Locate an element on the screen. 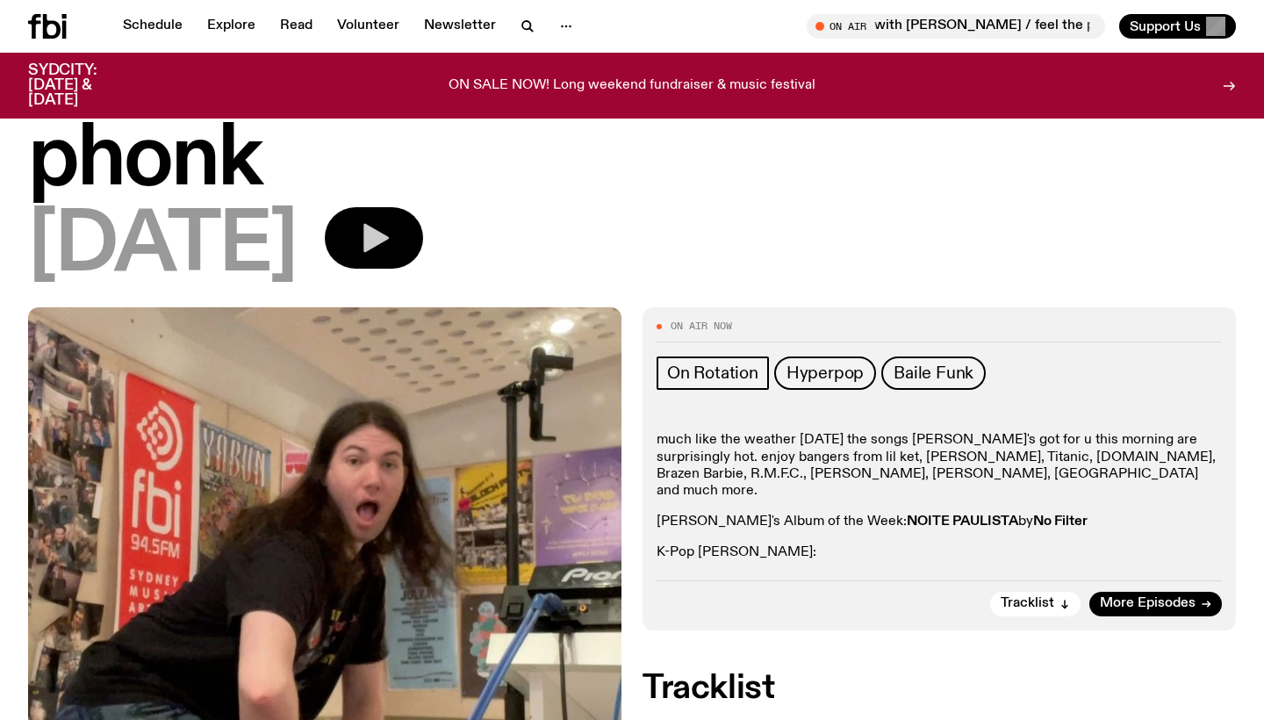 The image size is (1264, 720). span: On Air Now is located at coordinates (701, 326).